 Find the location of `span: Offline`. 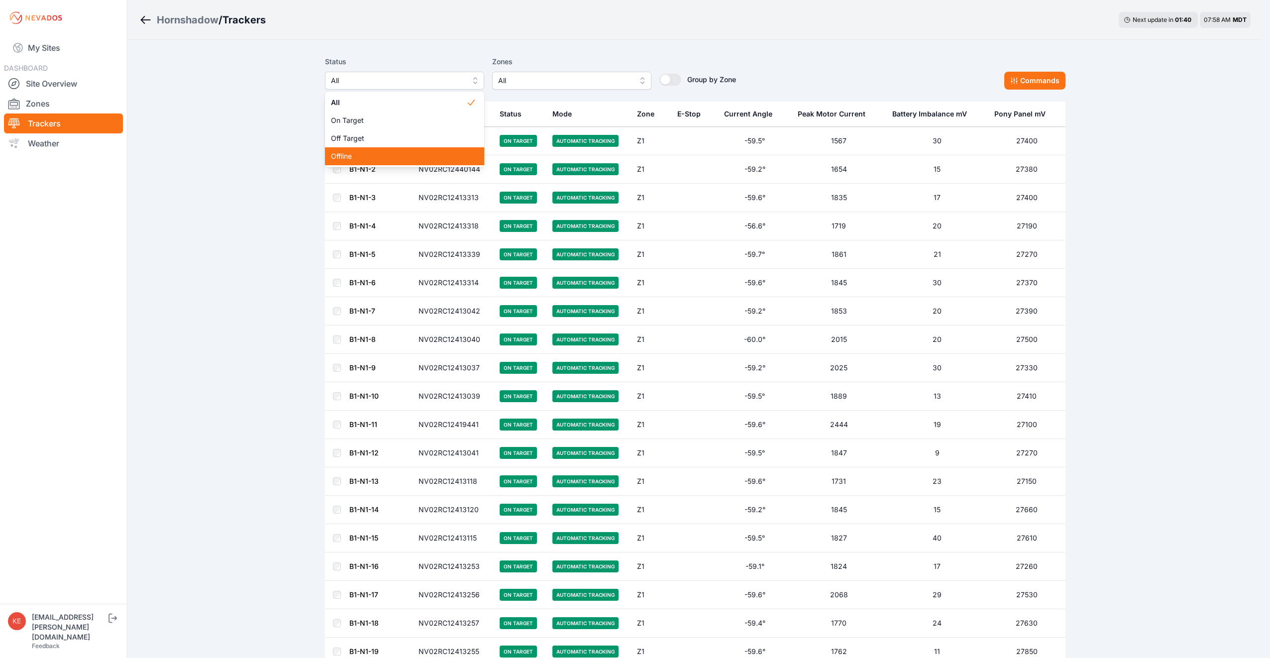

span: Offline is located at coordinates (399, 156).